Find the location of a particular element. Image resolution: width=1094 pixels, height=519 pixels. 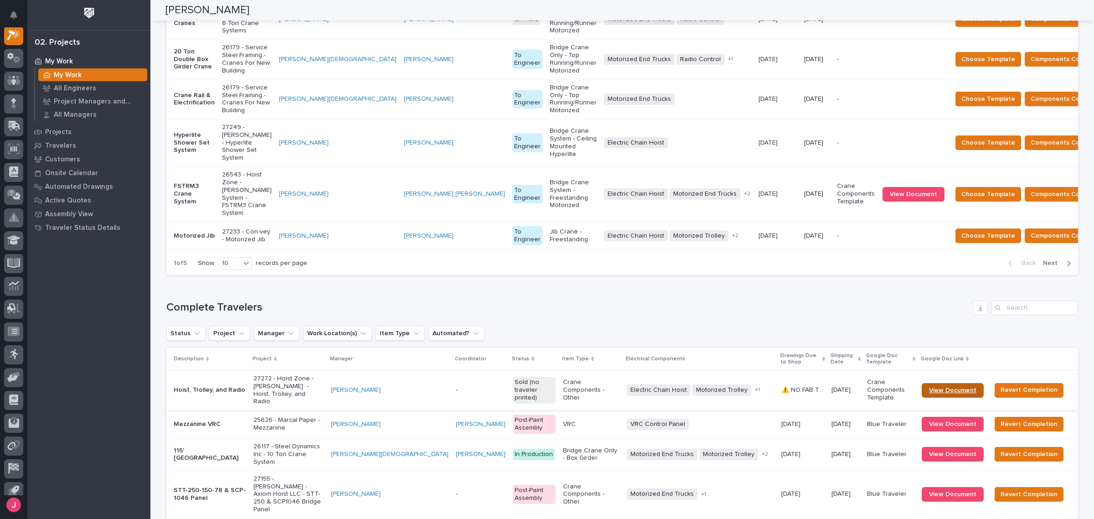

p: records per page is located at coordinates (281, 263).